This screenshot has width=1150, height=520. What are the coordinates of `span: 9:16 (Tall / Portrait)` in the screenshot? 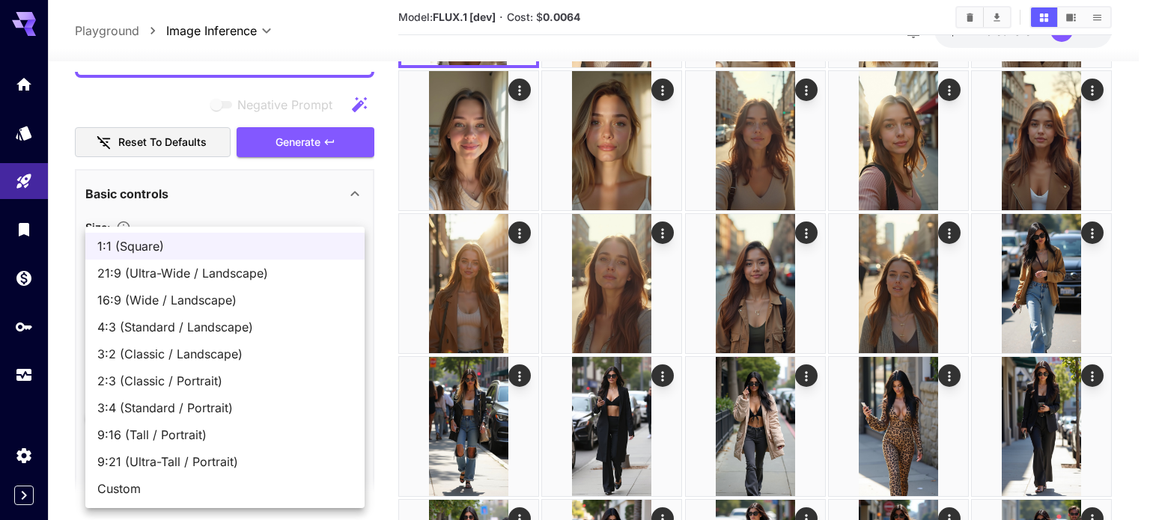 It's located at (225, 435).